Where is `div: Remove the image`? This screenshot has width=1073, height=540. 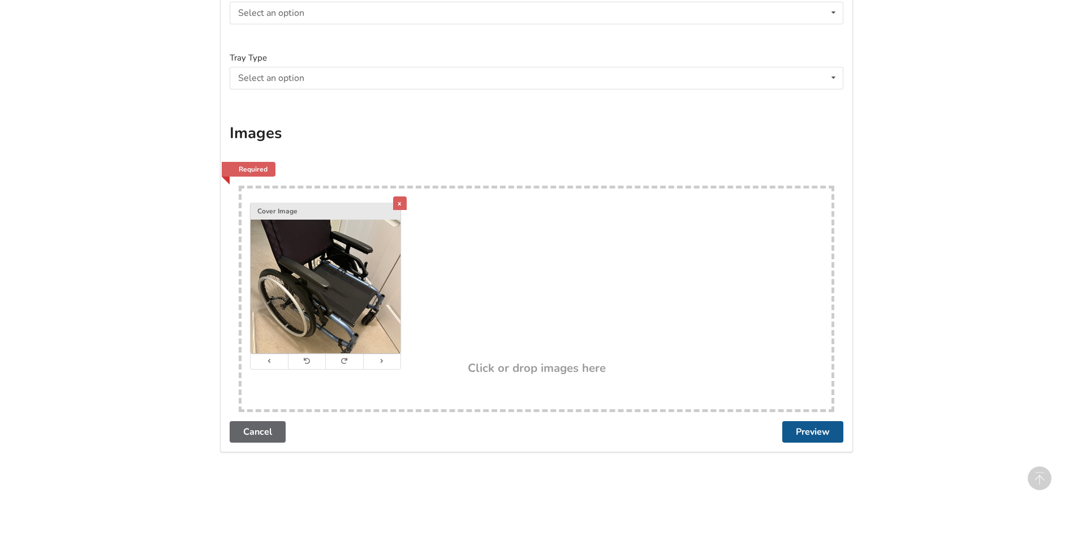 div: Remove the image is located at coordinates (400, 203).